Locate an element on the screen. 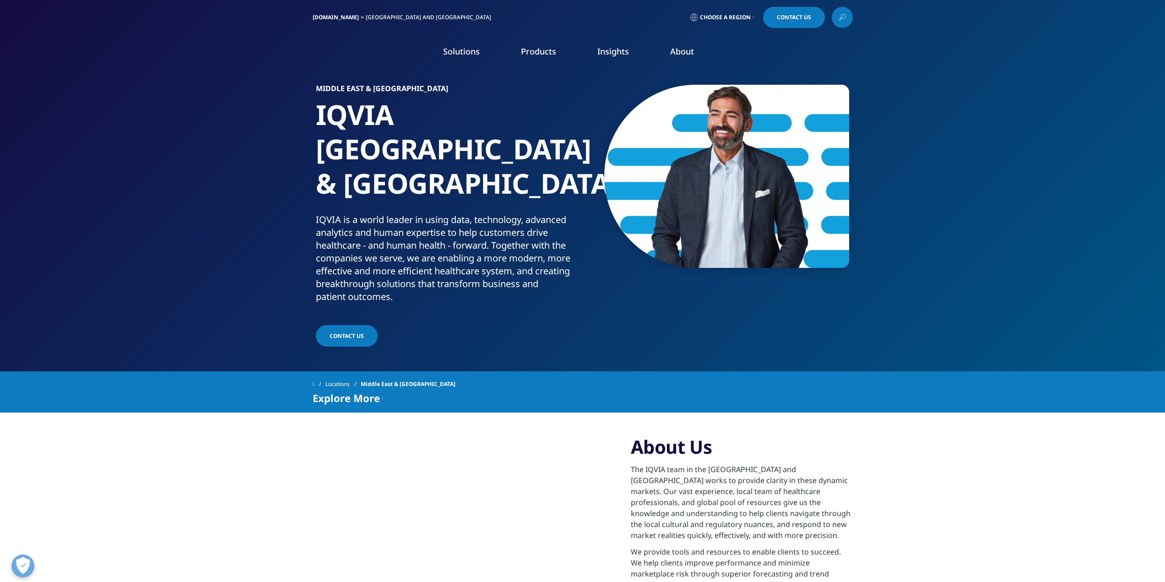  p: IQVIA is a world leader in using data, technology, advanced analytics and human expertise to help... is located at coordinates (447, 261).